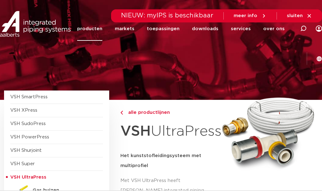 Image resolution: width=322 pixels, height=191 pixels. I want to click on a: VSH XPress, so click(24, 110).